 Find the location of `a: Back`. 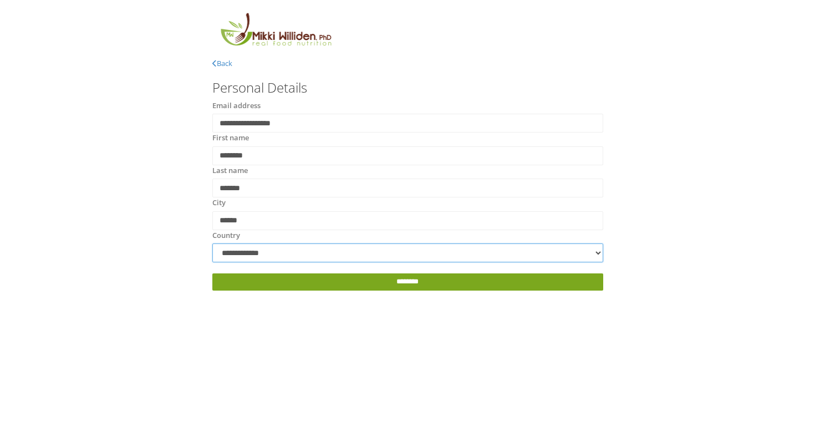

a: Back is located at coordinates (222, 63).